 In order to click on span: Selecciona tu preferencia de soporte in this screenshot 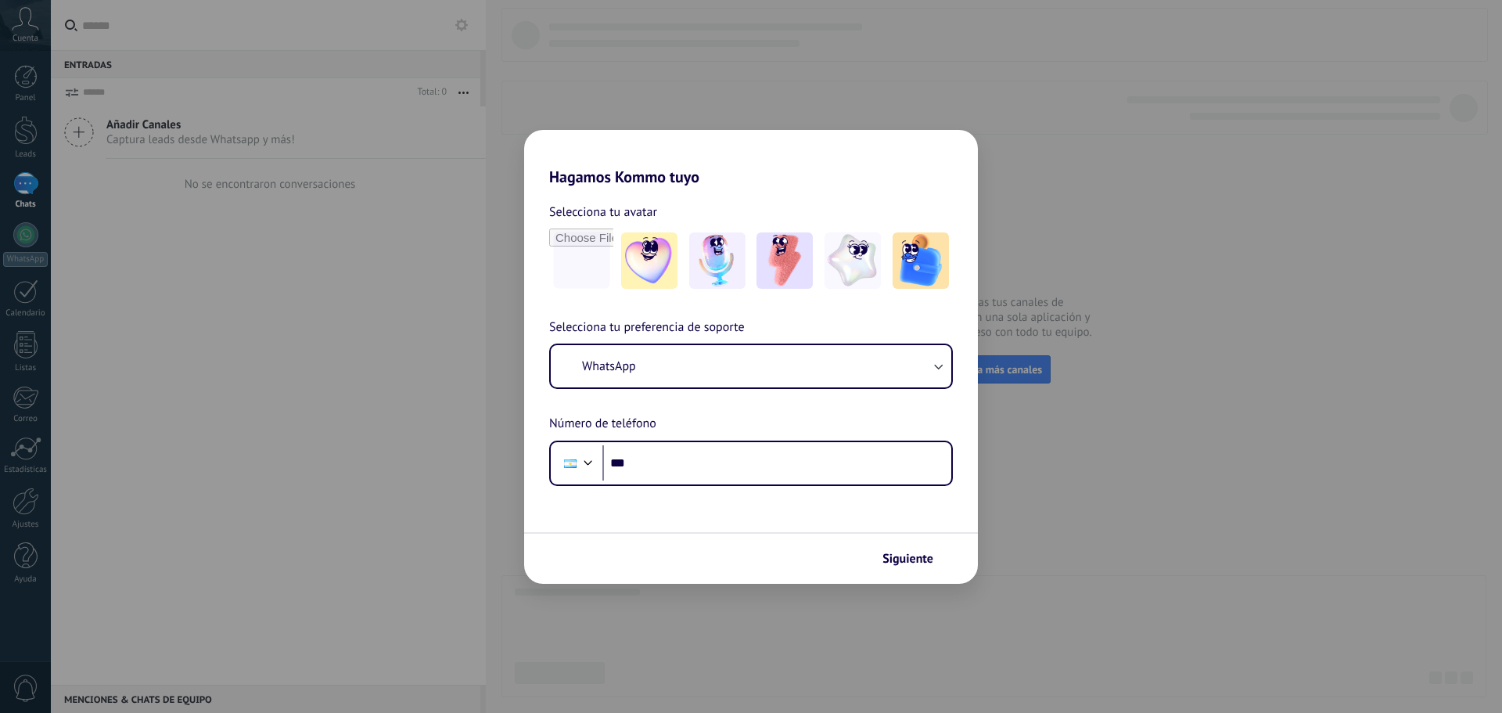, I will do `click(647, 328)`.